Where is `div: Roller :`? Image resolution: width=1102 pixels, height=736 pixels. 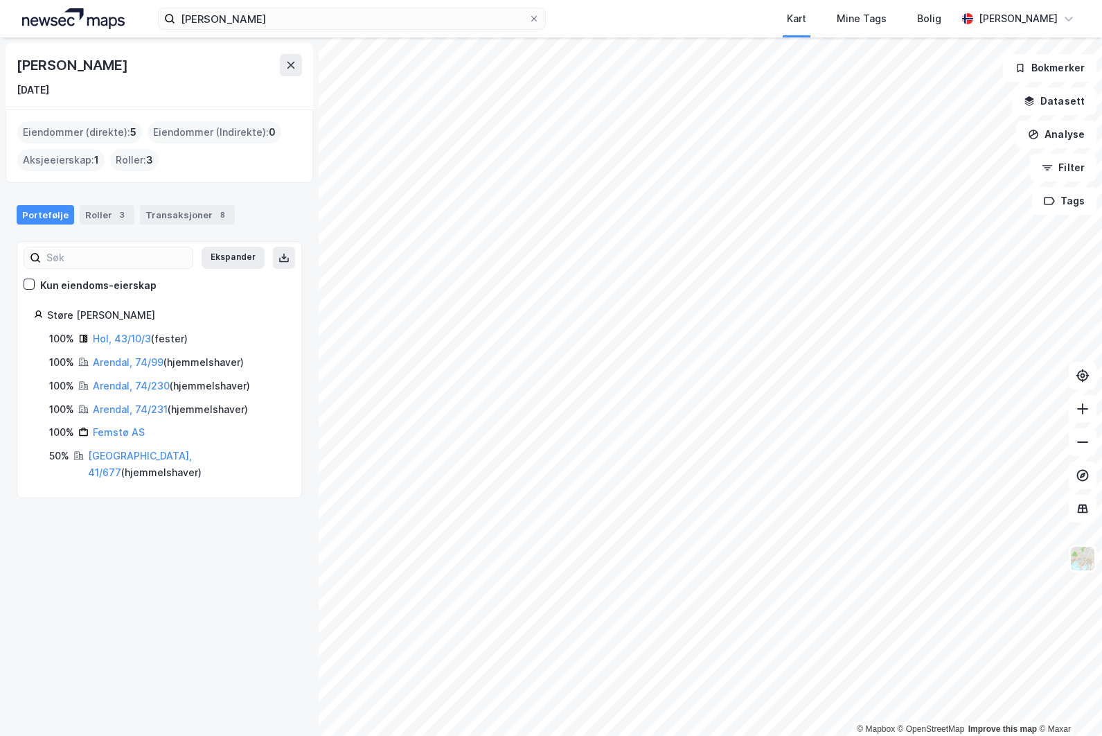
div: Roller : is located at coordinates (134, 160).